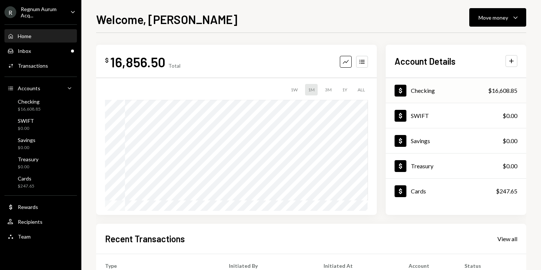  I want to click on div: Regnum Aurum Acq..., so click(43, 12).